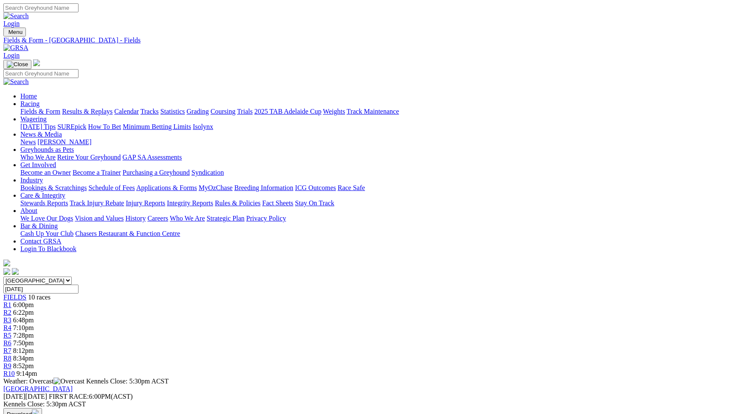 The image size is (739, 414). Describe the element at coordinates (7, 312) in the screenshot. I see `span: R2` at that location.